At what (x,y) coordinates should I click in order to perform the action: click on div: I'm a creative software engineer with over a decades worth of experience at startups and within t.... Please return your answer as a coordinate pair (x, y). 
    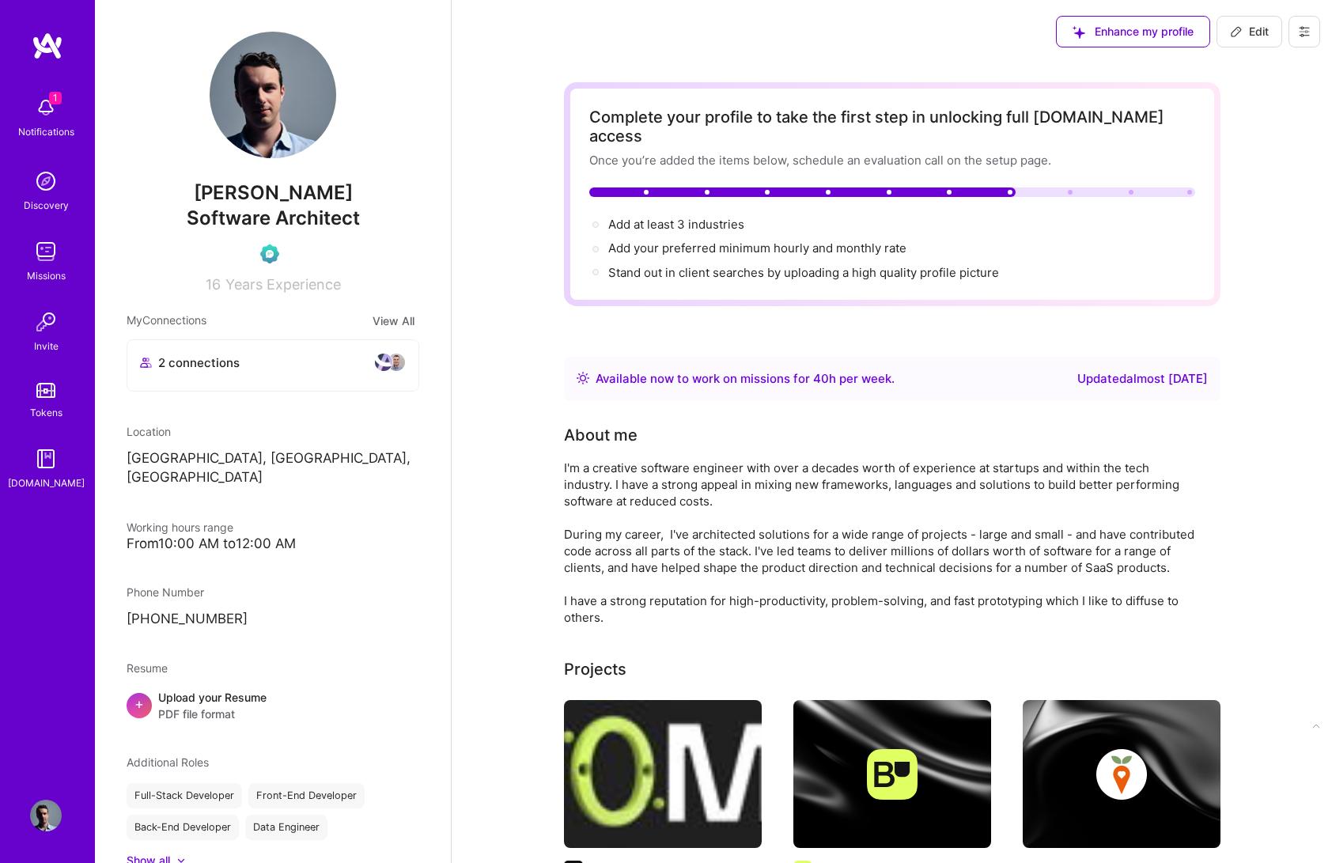
    Looking at the image, I should click on (881, 543).